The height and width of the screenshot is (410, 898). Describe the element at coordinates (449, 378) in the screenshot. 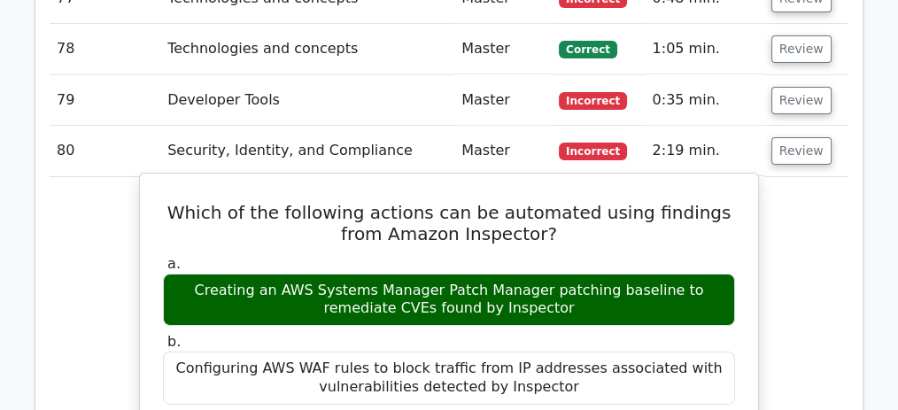

I see `div: Configuring AWS WAF rules to block traffic from IP addresses associated with vulnerabilities dete...` at that location.